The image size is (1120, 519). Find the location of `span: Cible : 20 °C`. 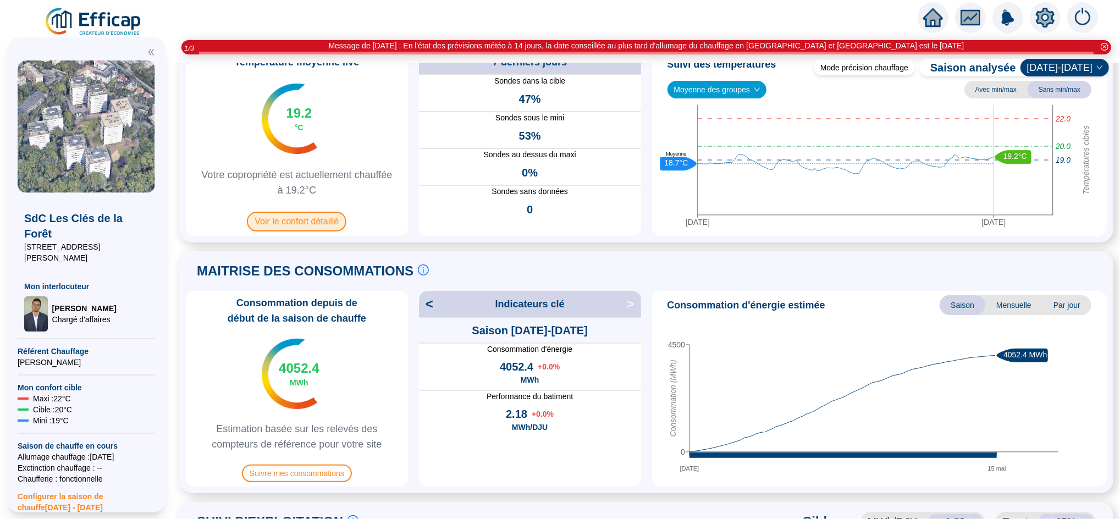

span: Cible : 20 °C is located at coordinates (52, 410).